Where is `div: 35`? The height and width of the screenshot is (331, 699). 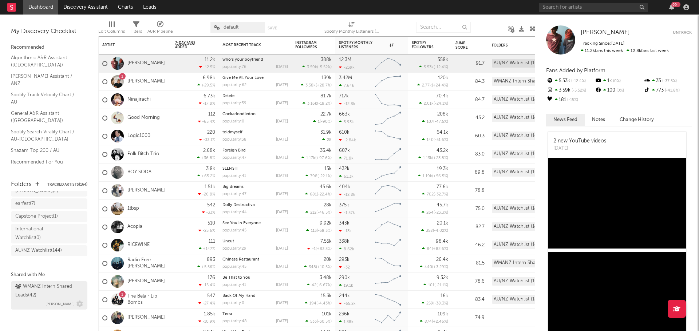
div: 35 is located at coordinates (667, 81).